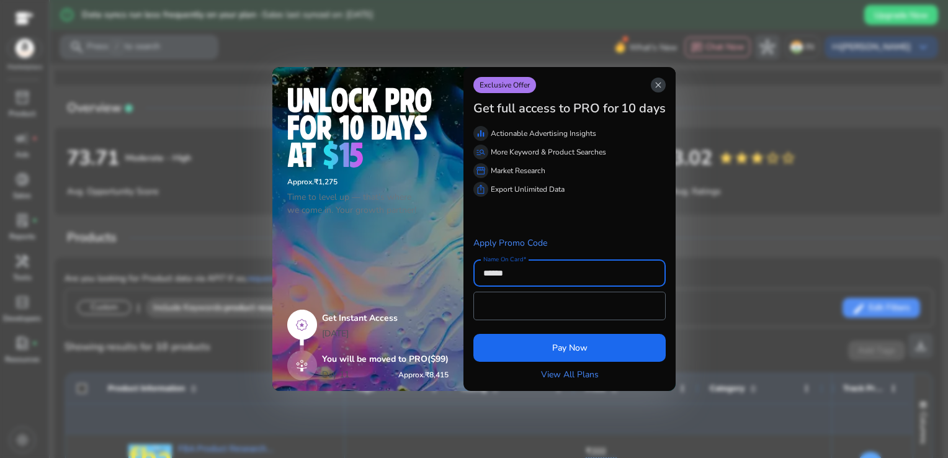 The width and height of the screenshot is (948, 458). I want to click on p: Exclusive Offer, so click(504, 85).